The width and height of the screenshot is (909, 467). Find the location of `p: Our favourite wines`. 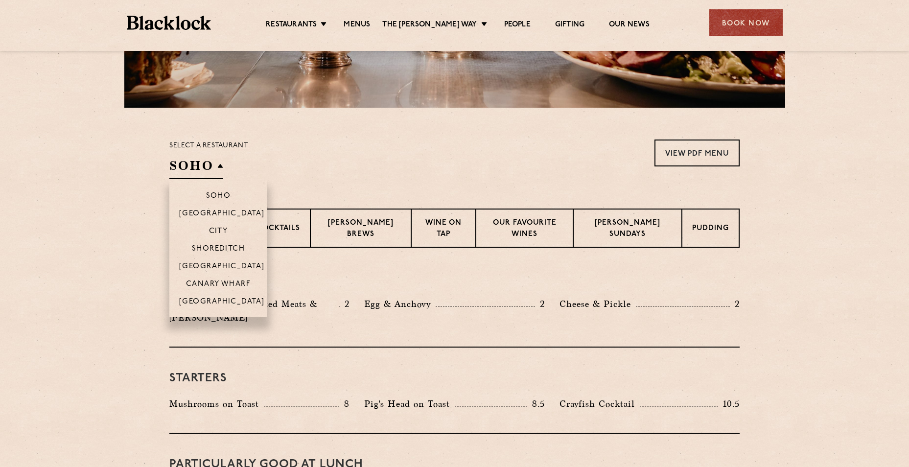

p: Our favourite wines is located at coordinates (525, 229).